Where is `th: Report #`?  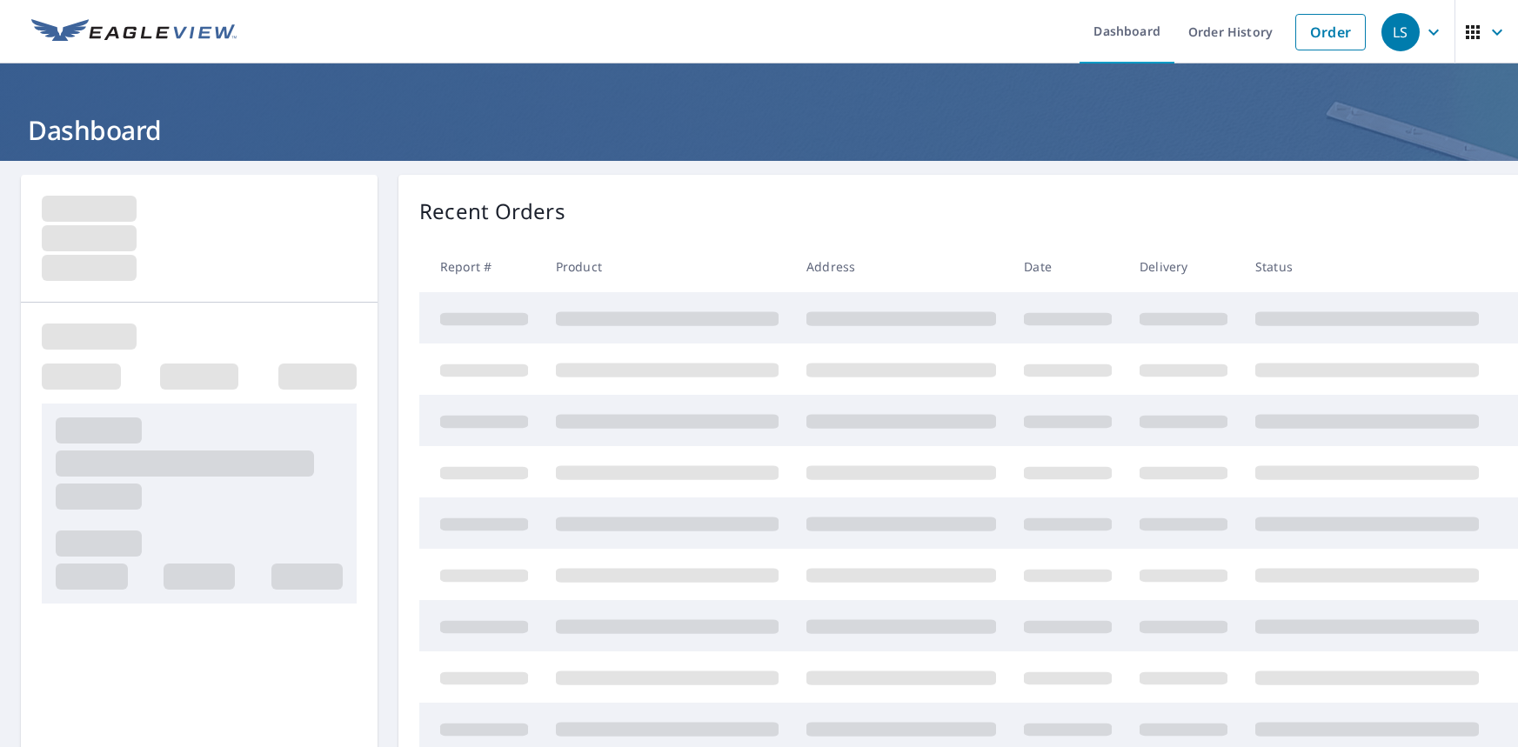
th: Report # is located at coordinates (480, 266).